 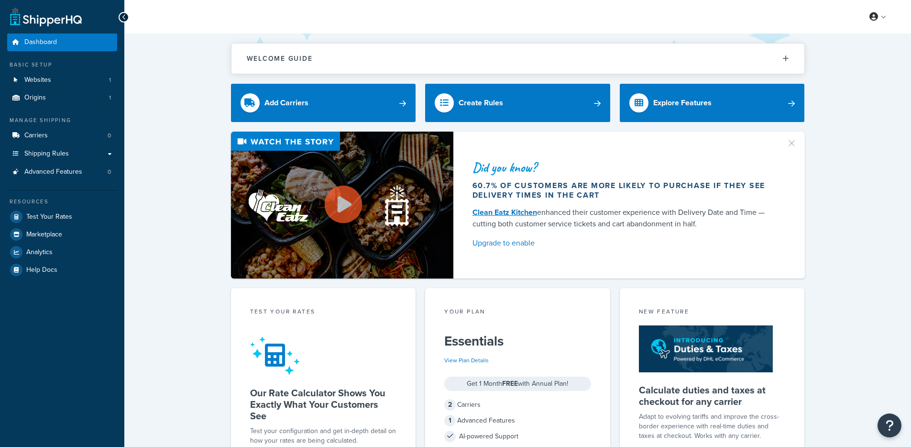 I want to click on div: Resources, so click(x=62, y=201).